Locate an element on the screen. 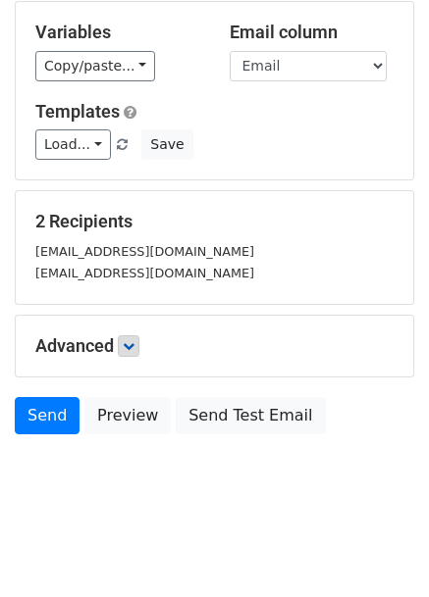 This screenshot has width=429, height=597. h5: Variables is located at coordinates (118, 32).